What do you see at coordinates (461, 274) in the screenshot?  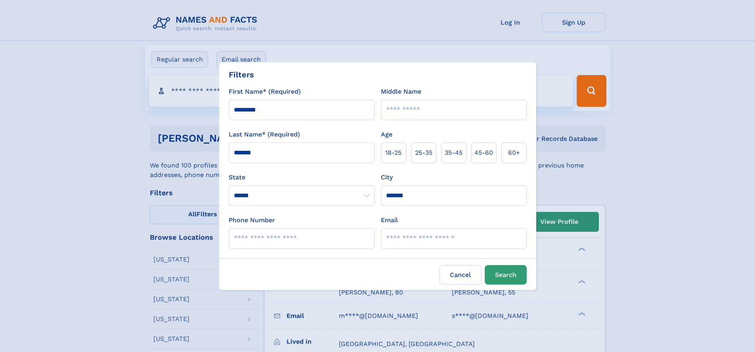 I see `label: Cancel` at bounding box center [461, 274].